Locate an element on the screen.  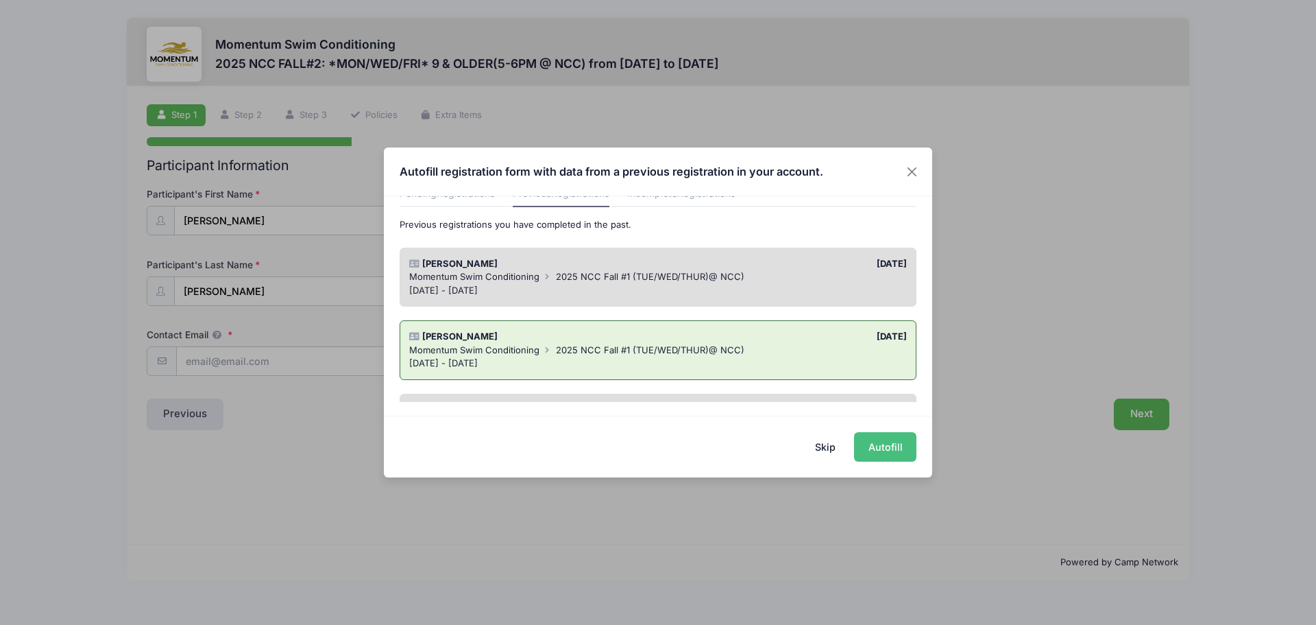
button: Autofill is located at coordinates (885, 446).